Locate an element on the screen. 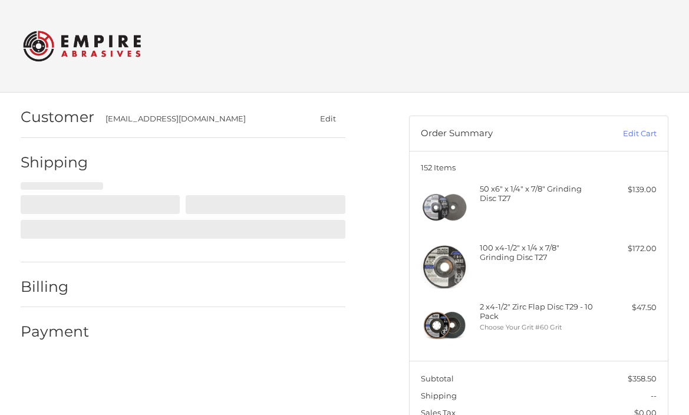  h2: Shipping is located at coordinates (55, 162).